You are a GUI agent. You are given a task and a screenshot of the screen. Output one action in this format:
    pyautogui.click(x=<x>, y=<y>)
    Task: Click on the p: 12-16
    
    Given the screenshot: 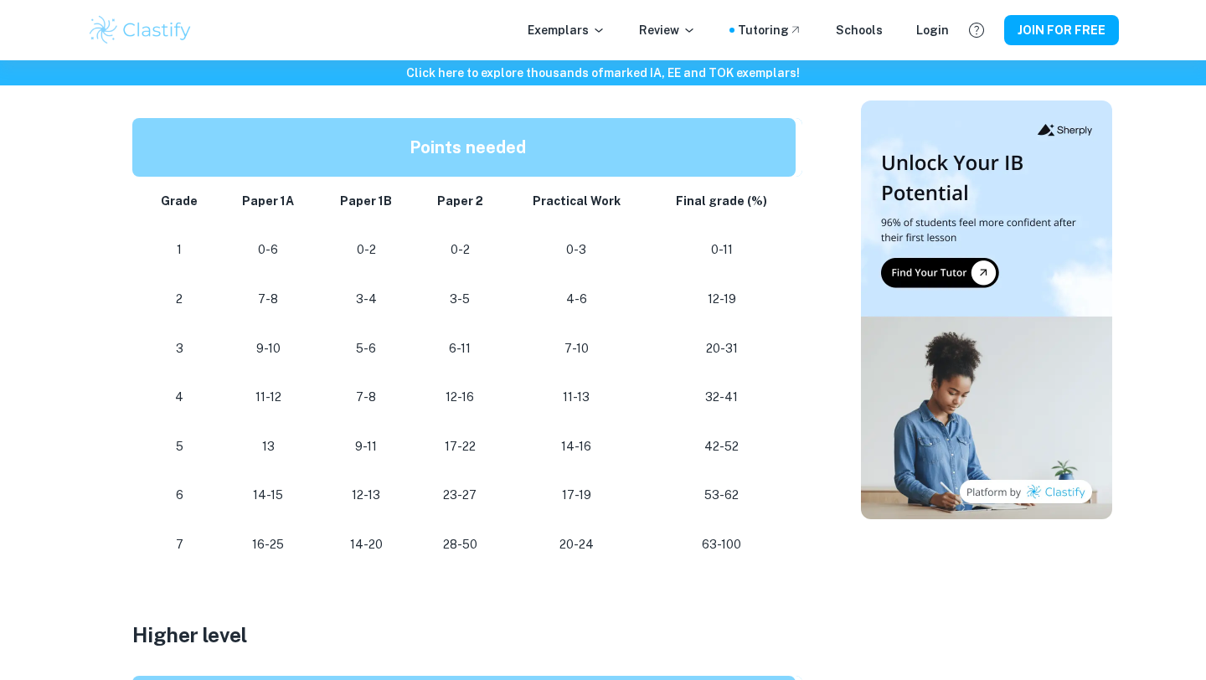 What is the action you would take?
    pyautogui.click(x=460, y=397)
    